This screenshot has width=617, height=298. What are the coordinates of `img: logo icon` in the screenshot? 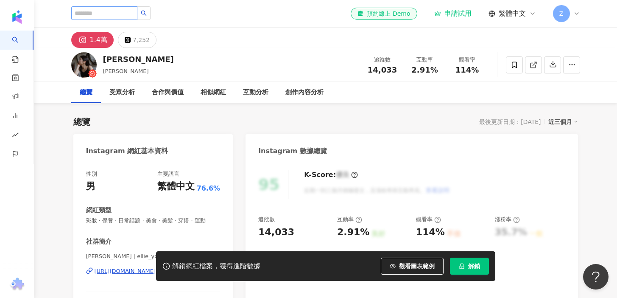 It's located at (17, 17).